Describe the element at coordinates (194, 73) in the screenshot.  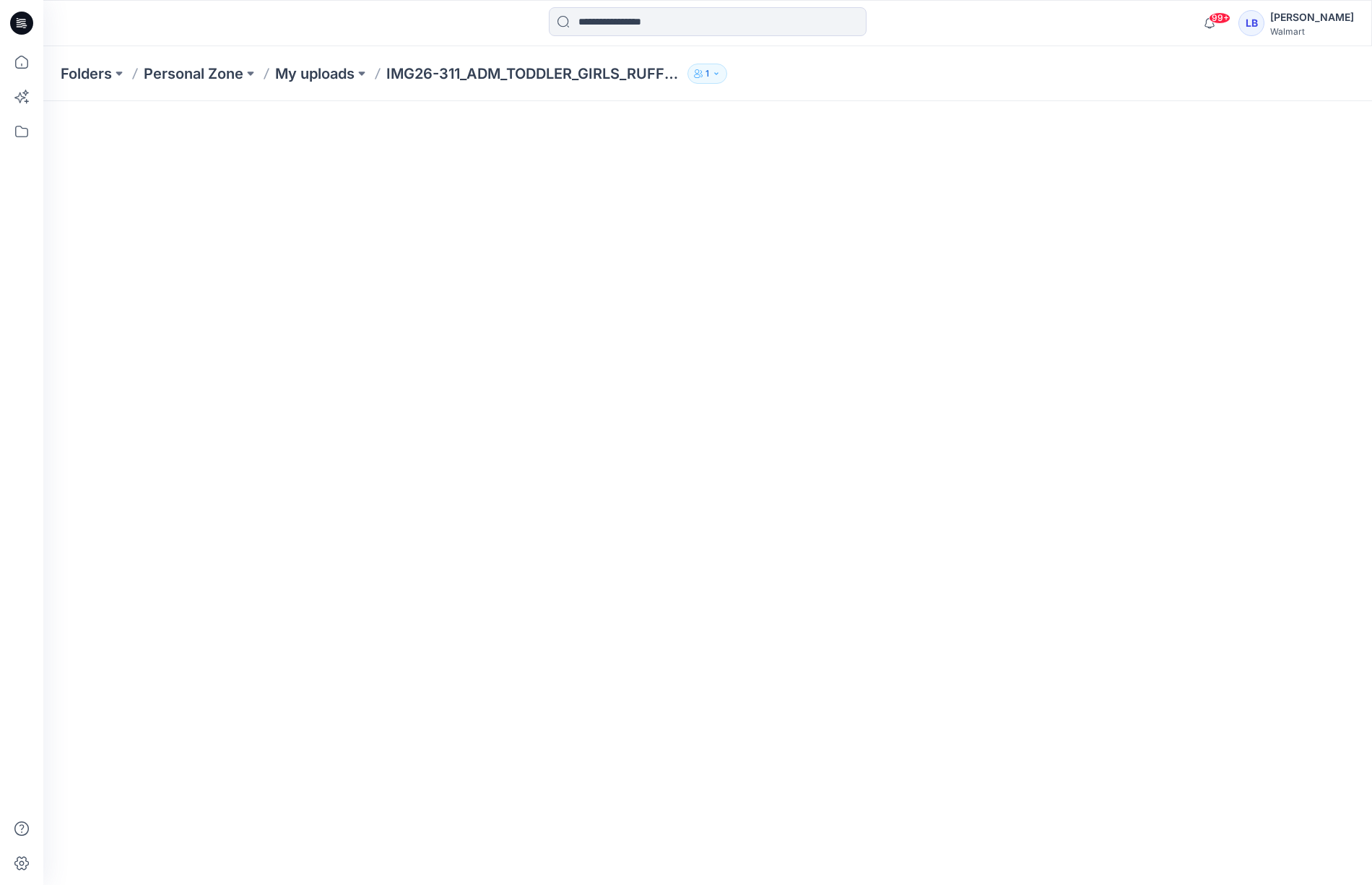
I see `p: Personal Zone` at that location.